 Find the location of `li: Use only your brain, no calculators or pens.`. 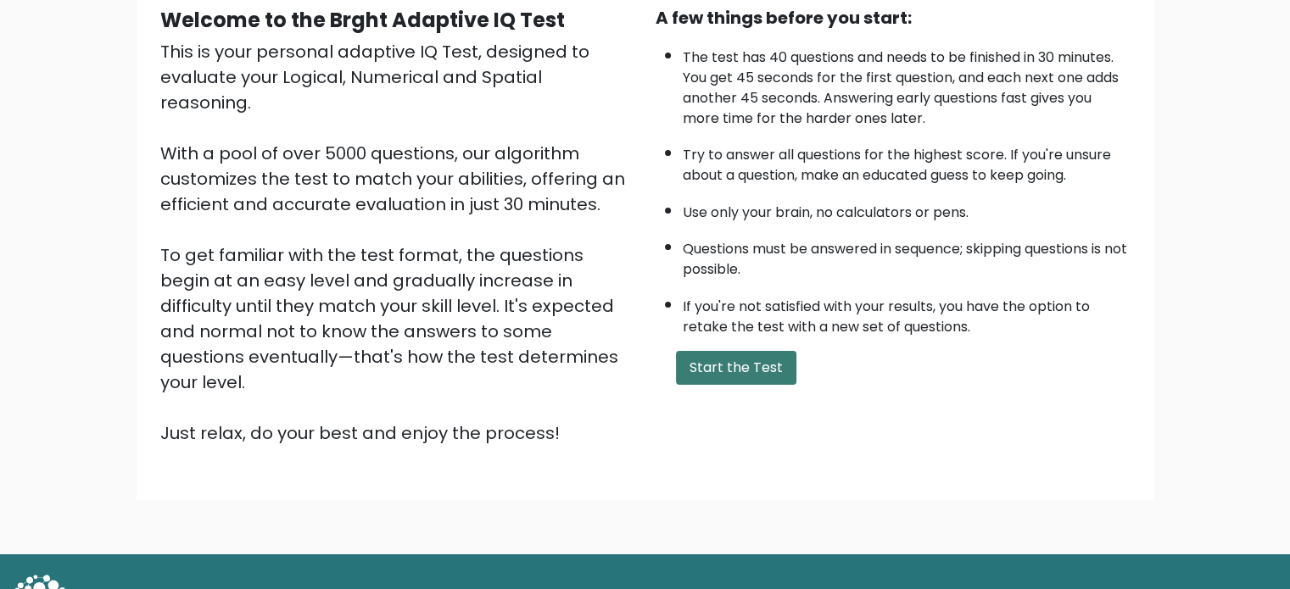

li: Use only your brain, no calculators or pens. is located at coordinates (907, 209).